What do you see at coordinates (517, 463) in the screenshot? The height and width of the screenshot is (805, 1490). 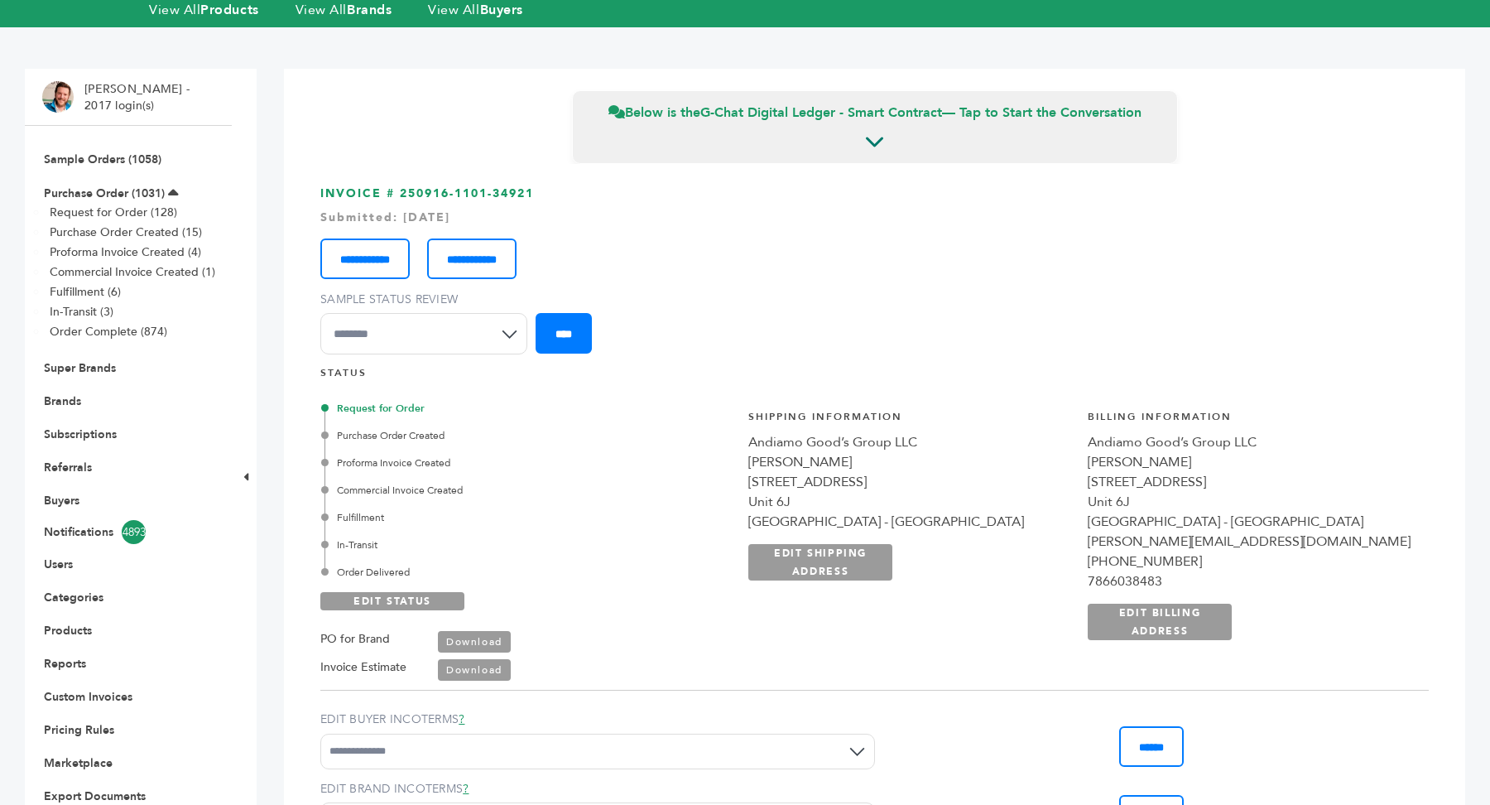 I see `div: Proforma Invoice Created` at bounding box center [517, 463].